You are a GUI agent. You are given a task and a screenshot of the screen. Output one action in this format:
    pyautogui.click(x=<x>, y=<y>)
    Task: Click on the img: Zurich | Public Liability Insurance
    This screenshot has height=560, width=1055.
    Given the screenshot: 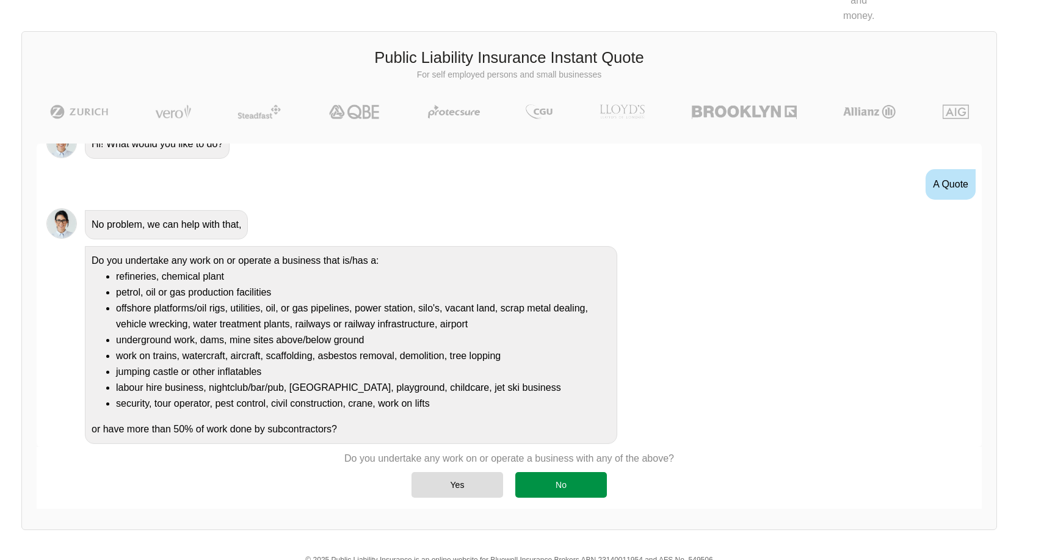 What is the action you would take?
    pyautogui.click(x=79, y=112)
    